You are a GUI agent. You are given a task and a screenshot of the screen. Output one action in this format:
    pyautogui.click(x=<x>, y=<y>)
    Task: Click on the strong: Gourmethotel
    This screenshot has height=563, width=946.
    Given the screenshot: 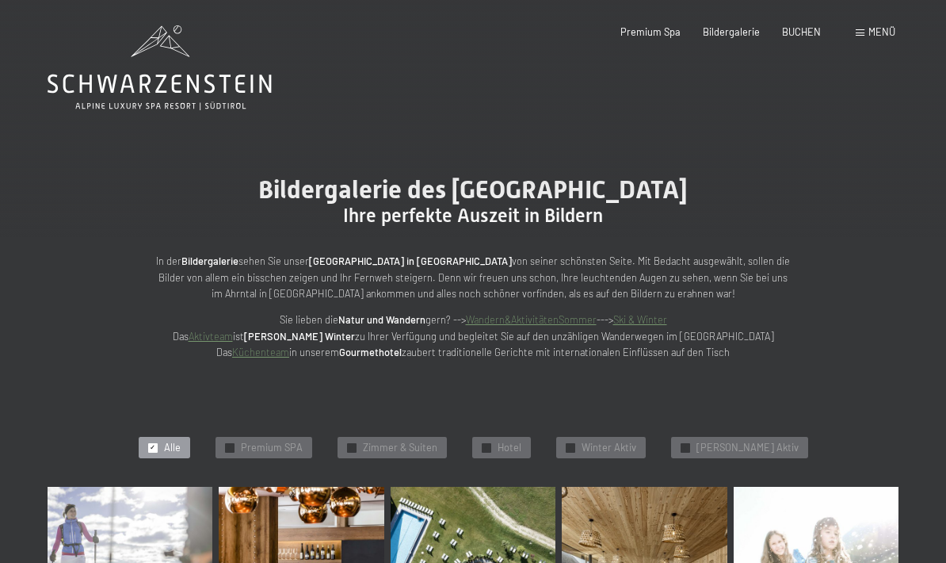 What is the action you would take?
    pyautogui.click(x=370, y=352)
    